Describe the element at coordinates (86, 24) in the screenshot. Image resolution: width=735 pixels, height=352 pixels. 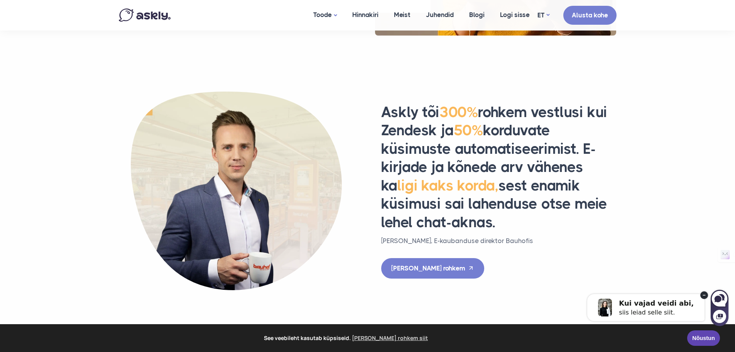
I see `div: Kui vajad veidi abi,` at that location.